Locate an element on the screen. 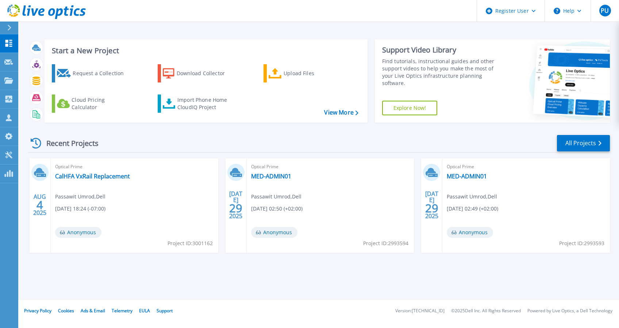 This screenshot has width=619, height=328. h3: Start a New Project is located at coordinates (205, 51).